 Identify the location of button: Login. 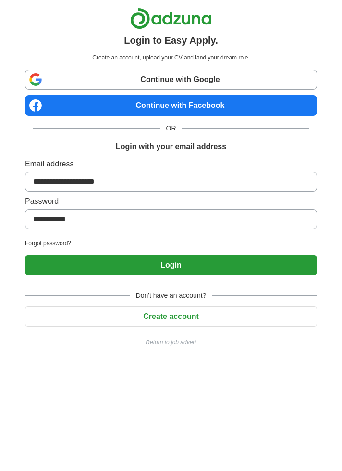
(171, 266).